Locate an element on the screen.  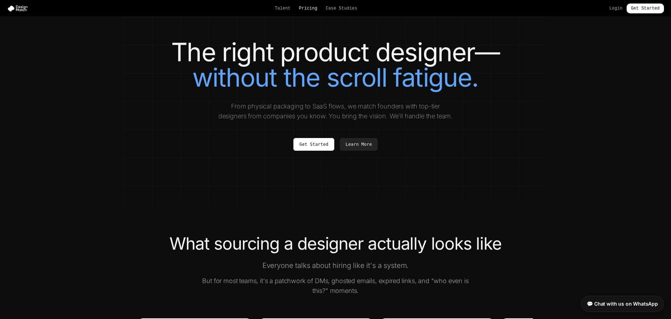
p: From physical packaging to SaaS flows, we match founders with top-tier designers from companies y... is located at coordinates (336, 111).